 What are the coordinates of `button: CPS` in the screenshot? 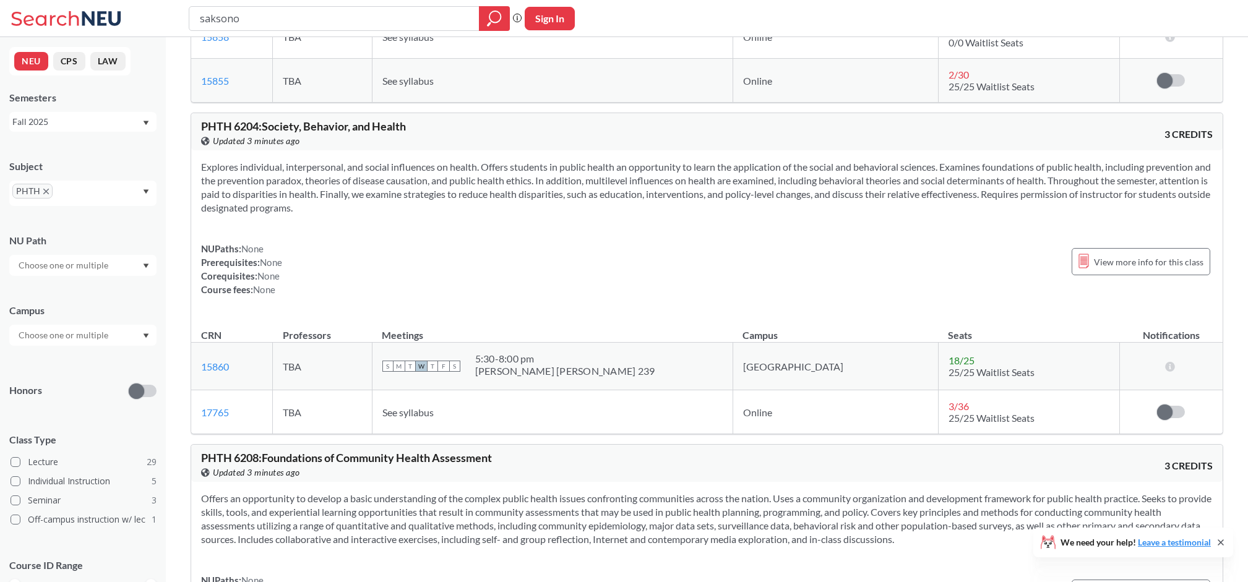 It's located at (69, 61).